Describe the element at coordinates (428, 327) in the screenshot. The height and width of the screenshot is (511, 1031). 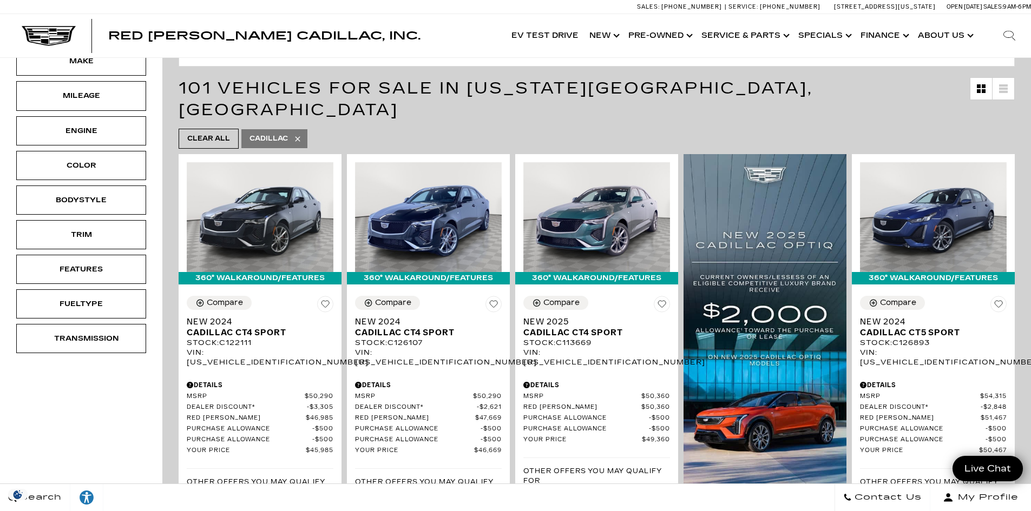
I see `a: New 2024Cadillac CT4 Sport` at that location.